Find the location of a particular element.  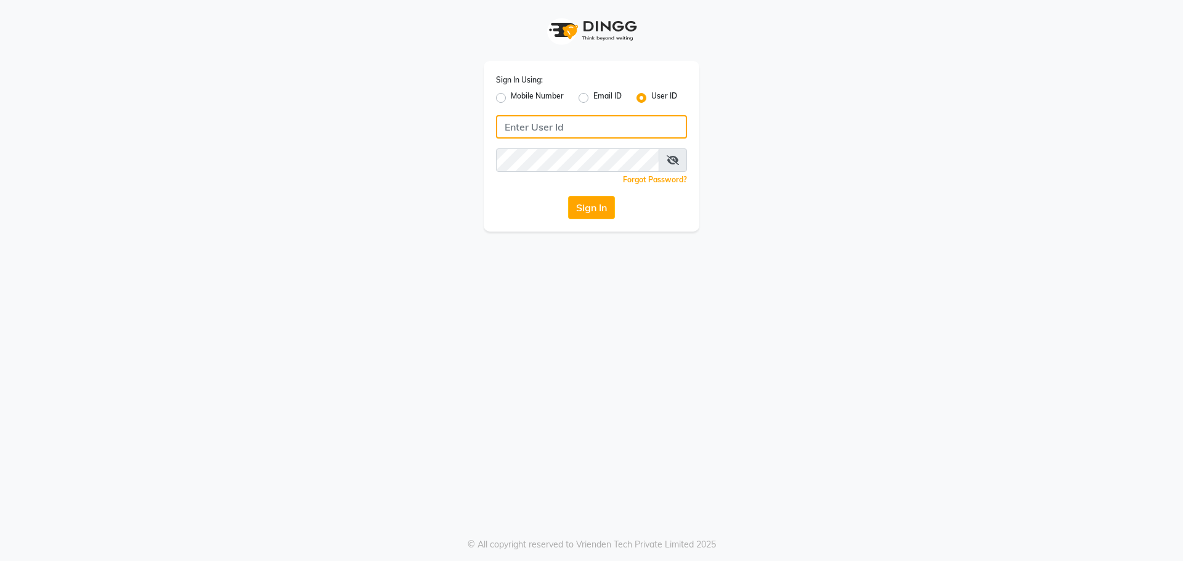

label: Email ID is located at coordinates (607, 98).